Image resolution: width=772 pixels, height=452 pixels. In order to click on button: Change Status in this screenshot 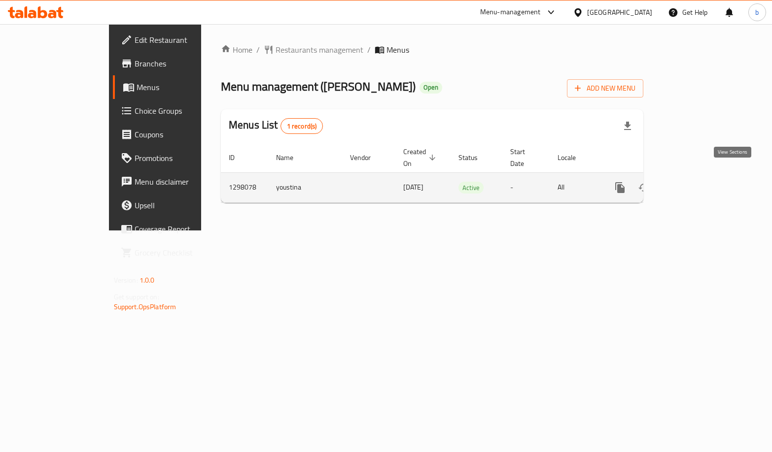, I will do `click(644, 188)`.